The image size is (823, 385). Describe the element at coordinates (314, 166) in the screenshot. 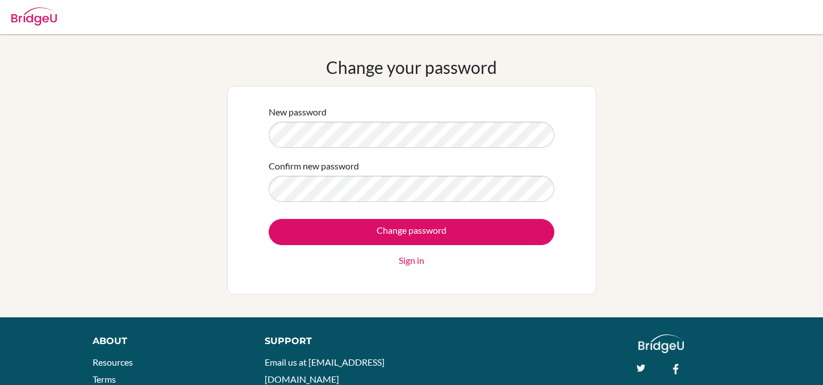

I see `label: Confirm new password` at that location.